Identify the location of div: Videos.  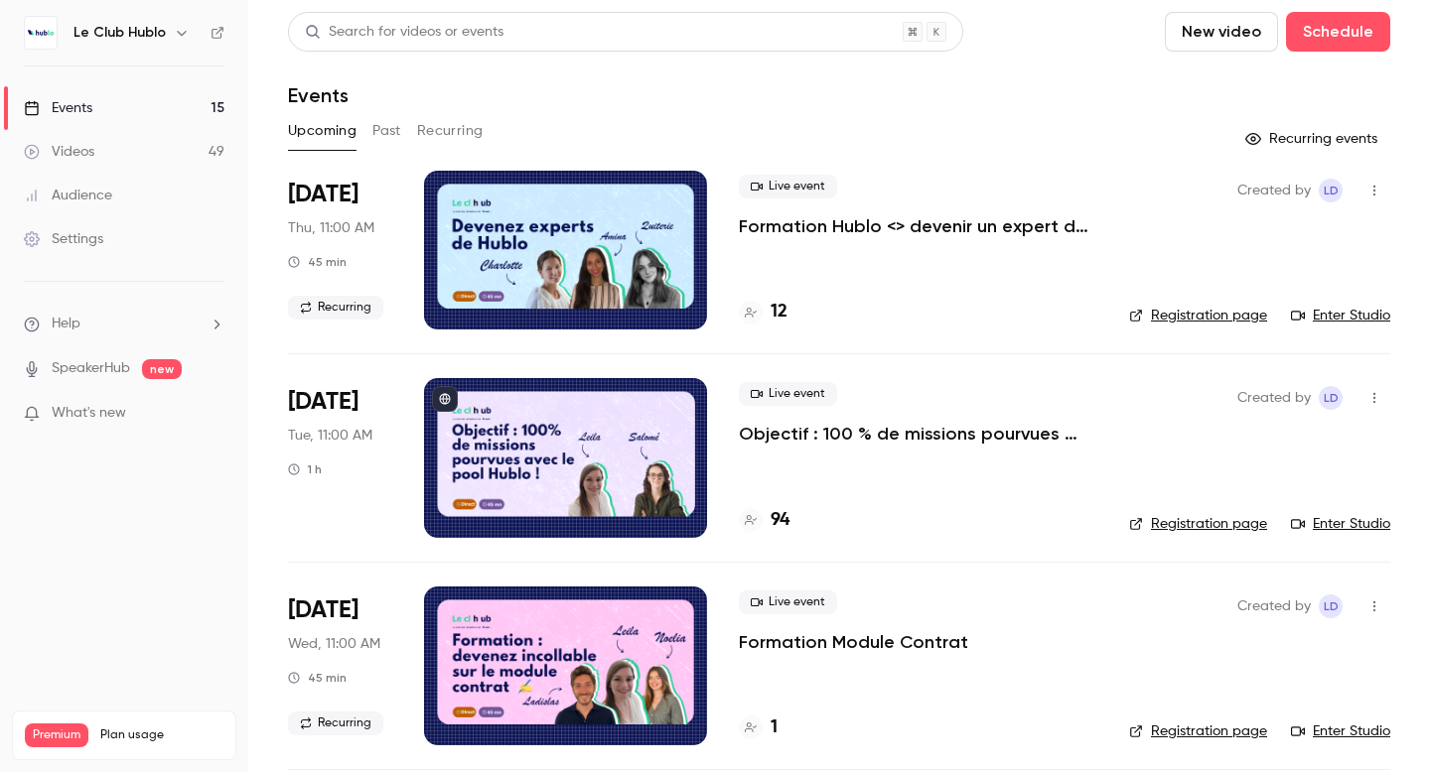
(59, 152).